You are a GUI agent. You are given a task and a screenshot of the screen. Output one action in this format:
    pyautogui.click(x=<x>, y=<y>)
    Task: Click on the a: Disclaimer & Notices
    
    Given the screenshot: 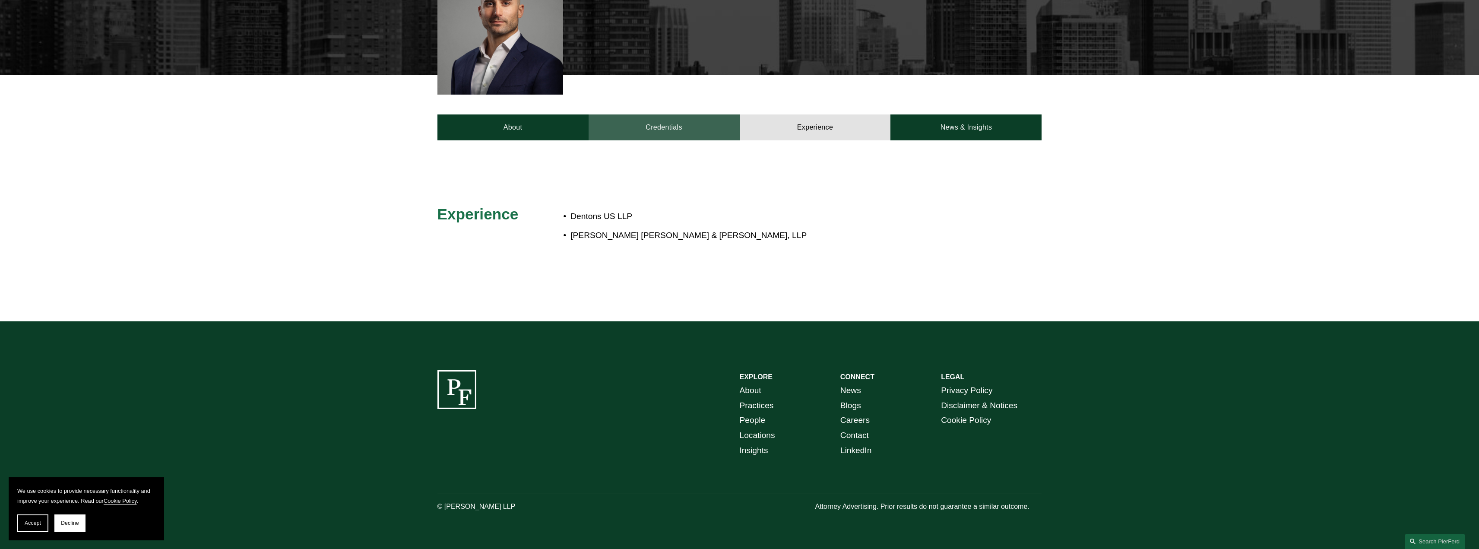 What is the action you would take?
    pyautogui.click(x=979, y=405)
    